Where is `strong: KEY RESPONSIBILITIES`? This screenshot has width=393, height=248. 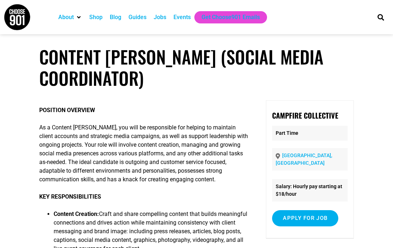
strong: KEY RESPONSIBILITIES is located at coordinates (70, 196).